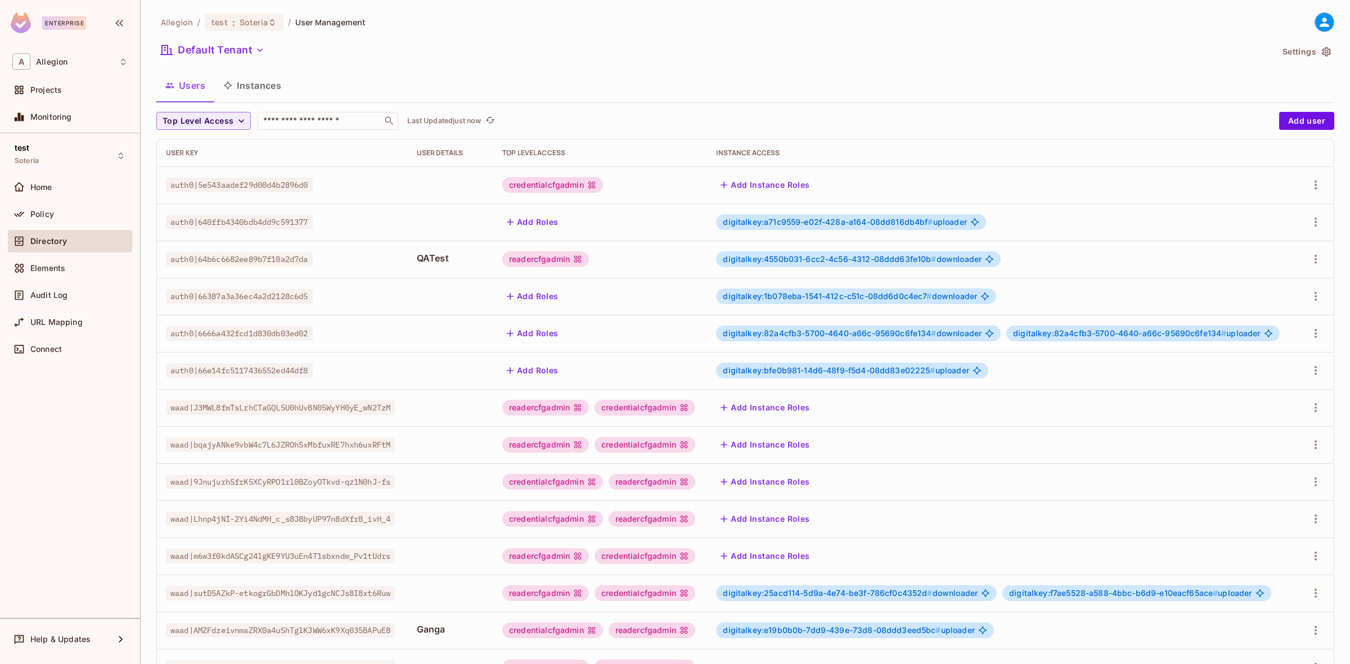  I want to click on span: Help & Updates, so click(60, 640).